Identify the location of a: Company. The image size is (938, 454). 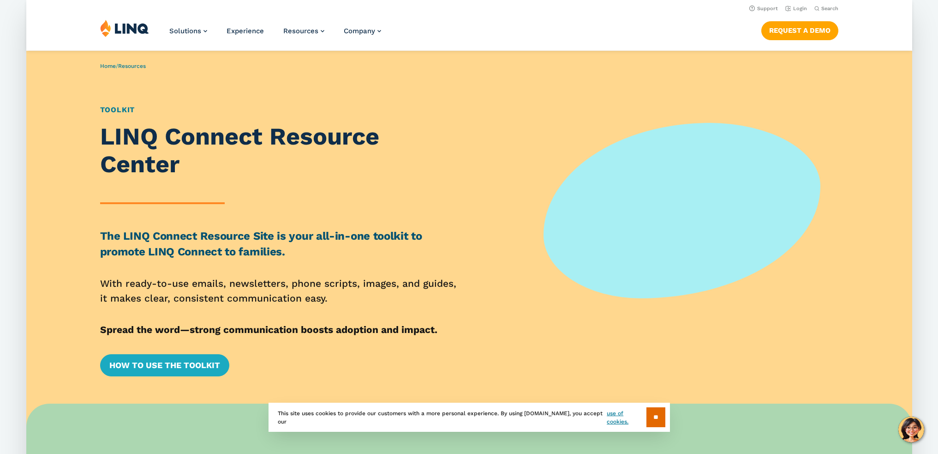
(362, 31).